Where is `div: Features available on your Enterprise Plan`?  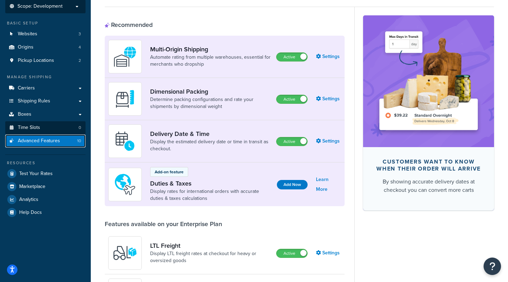
div: Features available on your Enterprise Plan is located at coordinates (164, 224).